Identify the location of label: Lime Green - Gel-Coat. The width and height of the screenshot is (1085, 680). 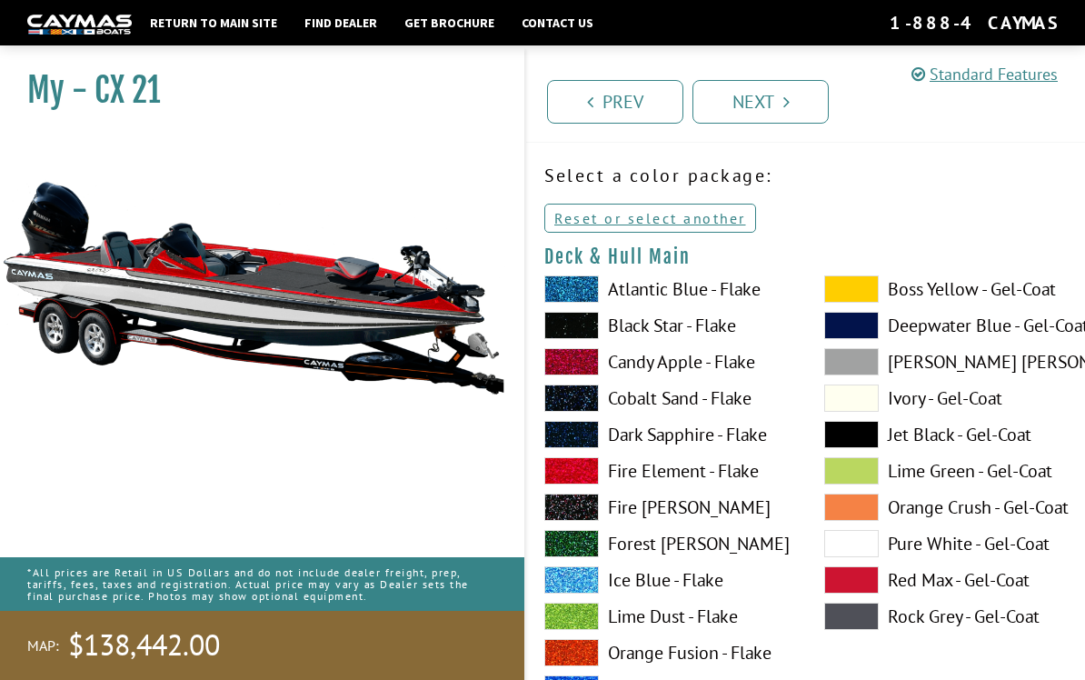
(946, 471).